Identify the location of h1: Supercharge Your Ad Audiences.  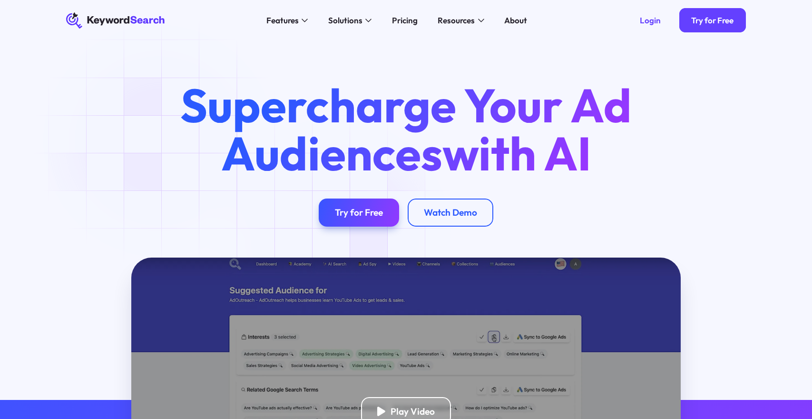
(406, 129).